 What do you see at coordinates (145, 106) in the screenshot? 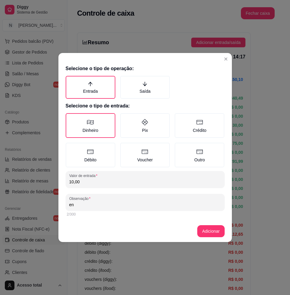
I see `h2: Selecione o tipo de entrada:` at bounding box center [145, 106].